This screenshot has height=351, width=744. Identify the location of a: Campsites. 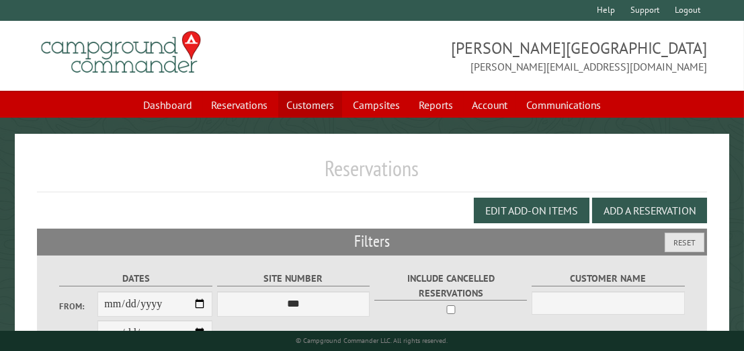
(376, 105).